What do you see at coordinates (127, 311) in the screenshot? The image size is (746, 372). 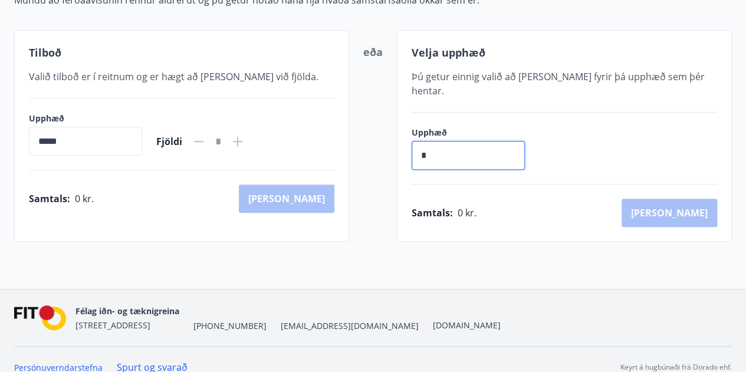 I see `span: Félag iðn- og tæknigreina` at bounding box center [127, 311].